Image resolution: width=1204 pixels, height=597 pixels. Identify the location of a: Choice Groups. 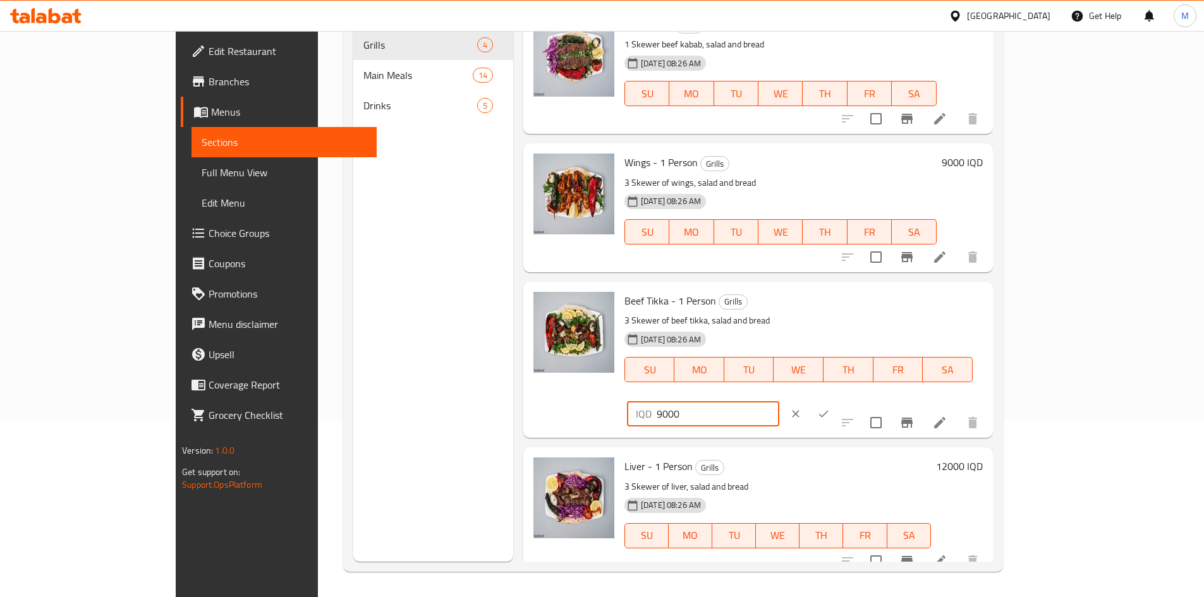
(279, 233).